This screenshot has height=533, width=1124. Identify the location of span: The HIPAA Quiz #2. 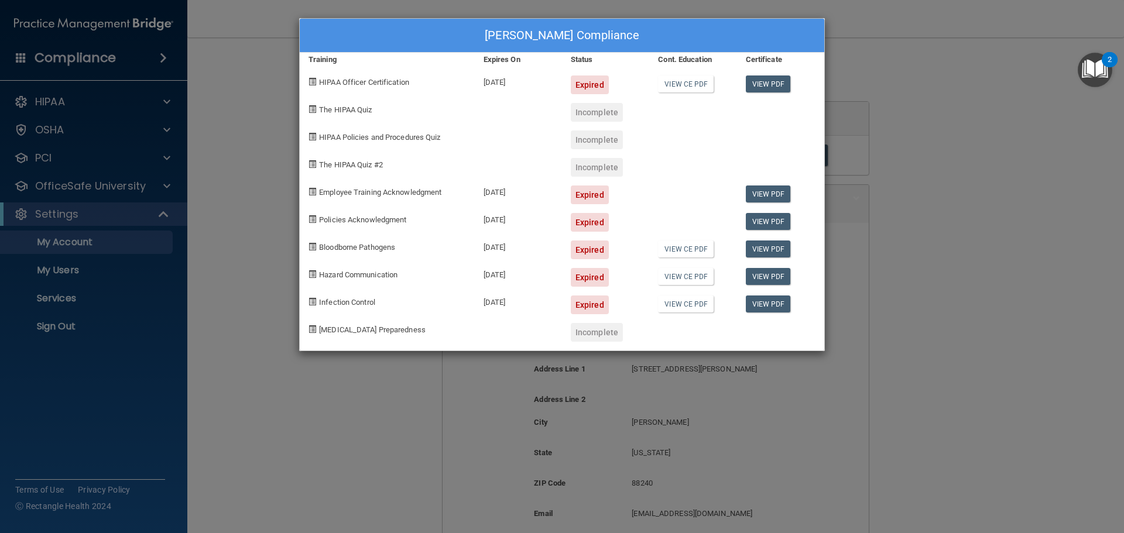
(351, 165).